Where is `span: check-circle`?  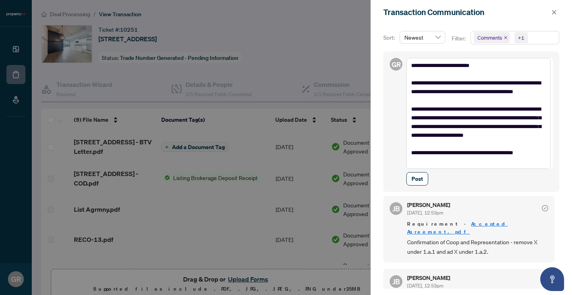 span: check-circle is located at coordinates (545, 208).